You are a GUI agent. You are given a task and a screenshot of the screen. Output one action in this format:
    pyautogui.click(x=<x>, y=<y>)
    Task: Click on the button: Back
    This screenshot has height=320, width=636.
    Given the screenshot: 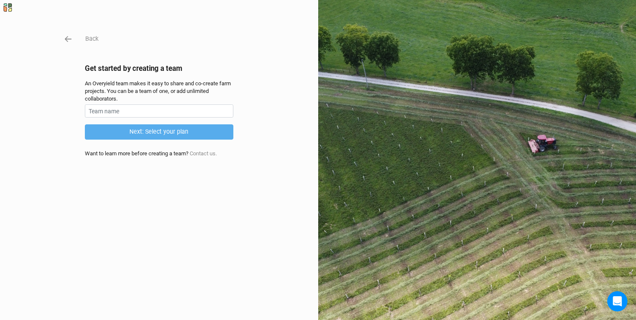 What is the action you would take?
    pyautogui.click(x=92, y=39)
    